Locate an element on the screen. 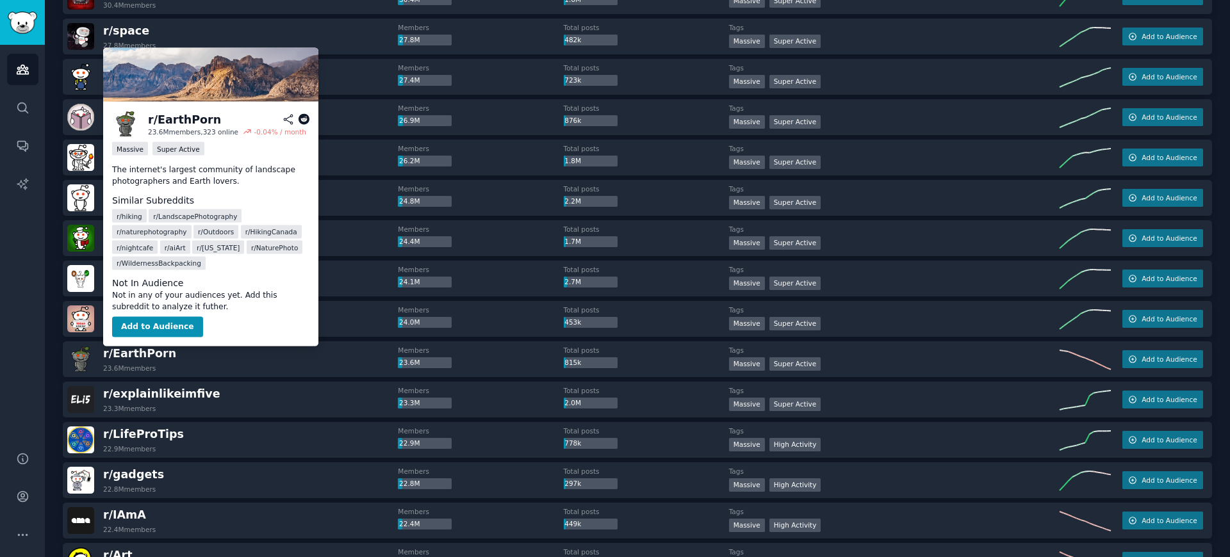 This screenshot has height=557, width=1230. div: 24.8M is located at coordinates (425, 202).